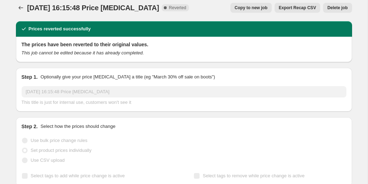  What do you see at coordinates (337, 8) in the screenshot?
I see `span: Delete job` at bounding box center [337, 8].